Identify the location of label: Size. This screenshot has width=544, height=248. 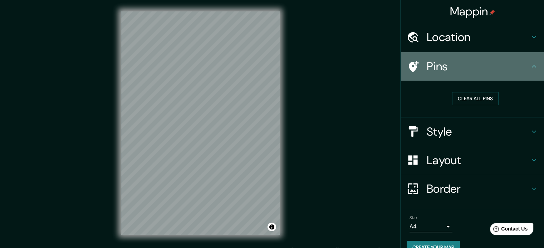
(413, 218).